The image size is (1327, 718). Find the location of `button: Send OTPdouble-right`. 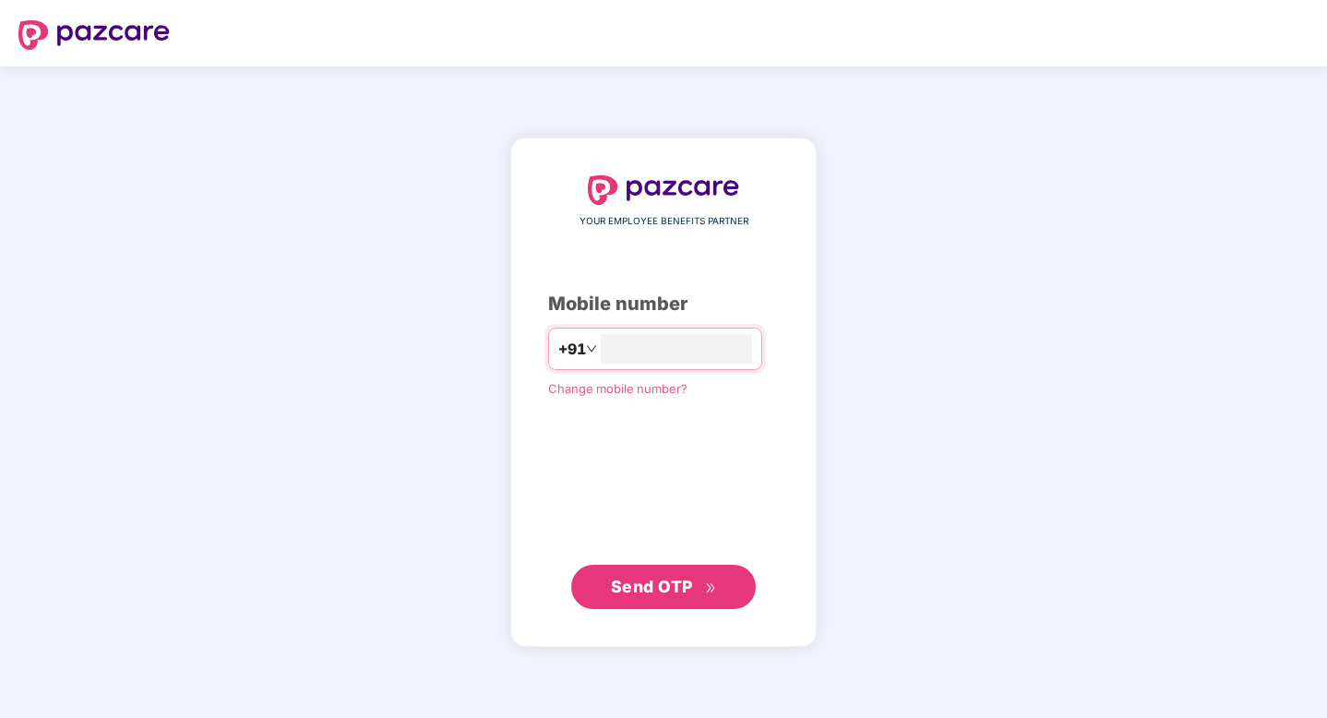

button: Send OTPdouble-right is located at coordinates (664, 587).